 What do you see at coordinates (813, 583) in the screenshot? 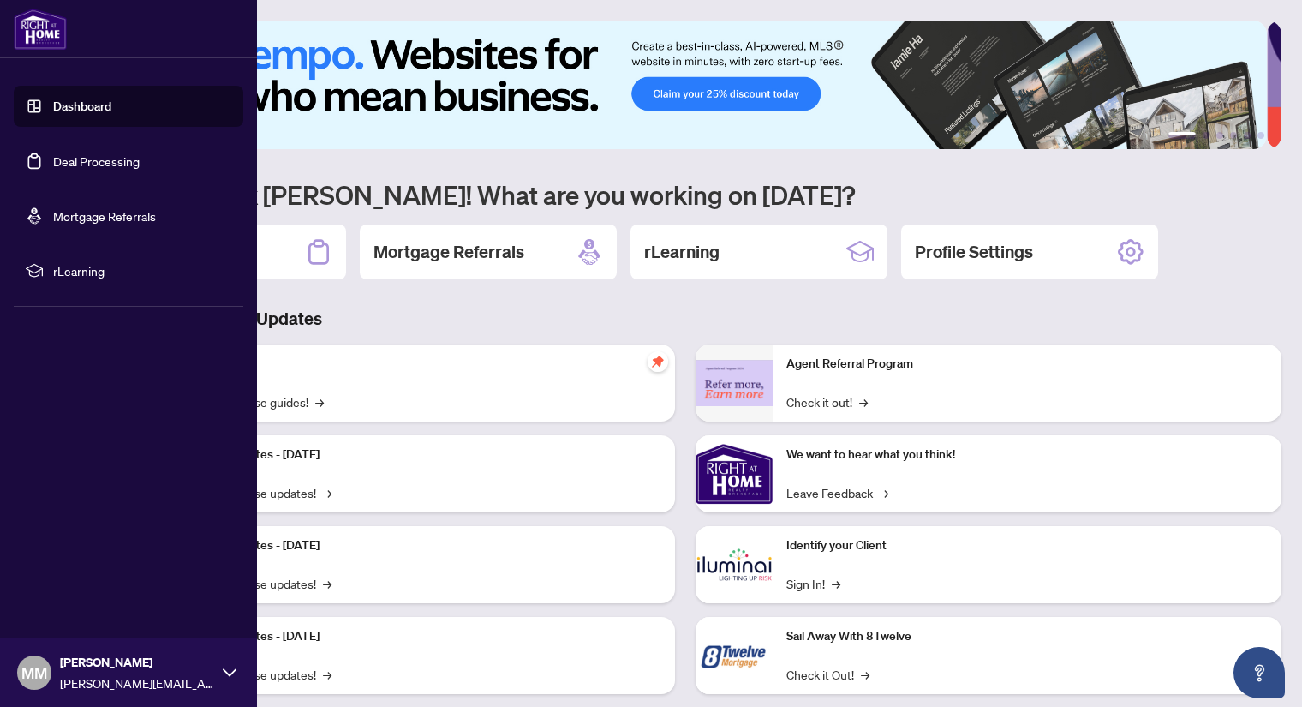
I see `a: Sign In!→` at bounding box center [813, 583].